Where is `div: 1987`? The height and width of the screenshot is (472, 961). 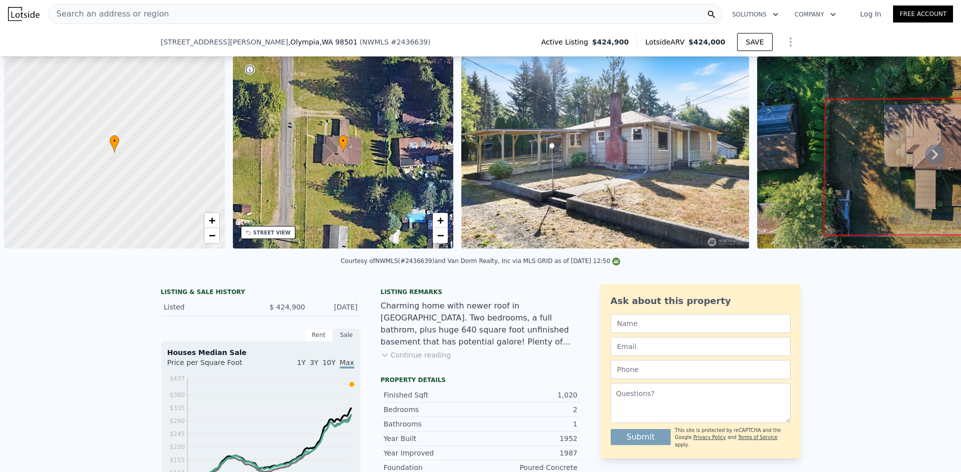 div: 1987 is located at coordinates (529, 453).